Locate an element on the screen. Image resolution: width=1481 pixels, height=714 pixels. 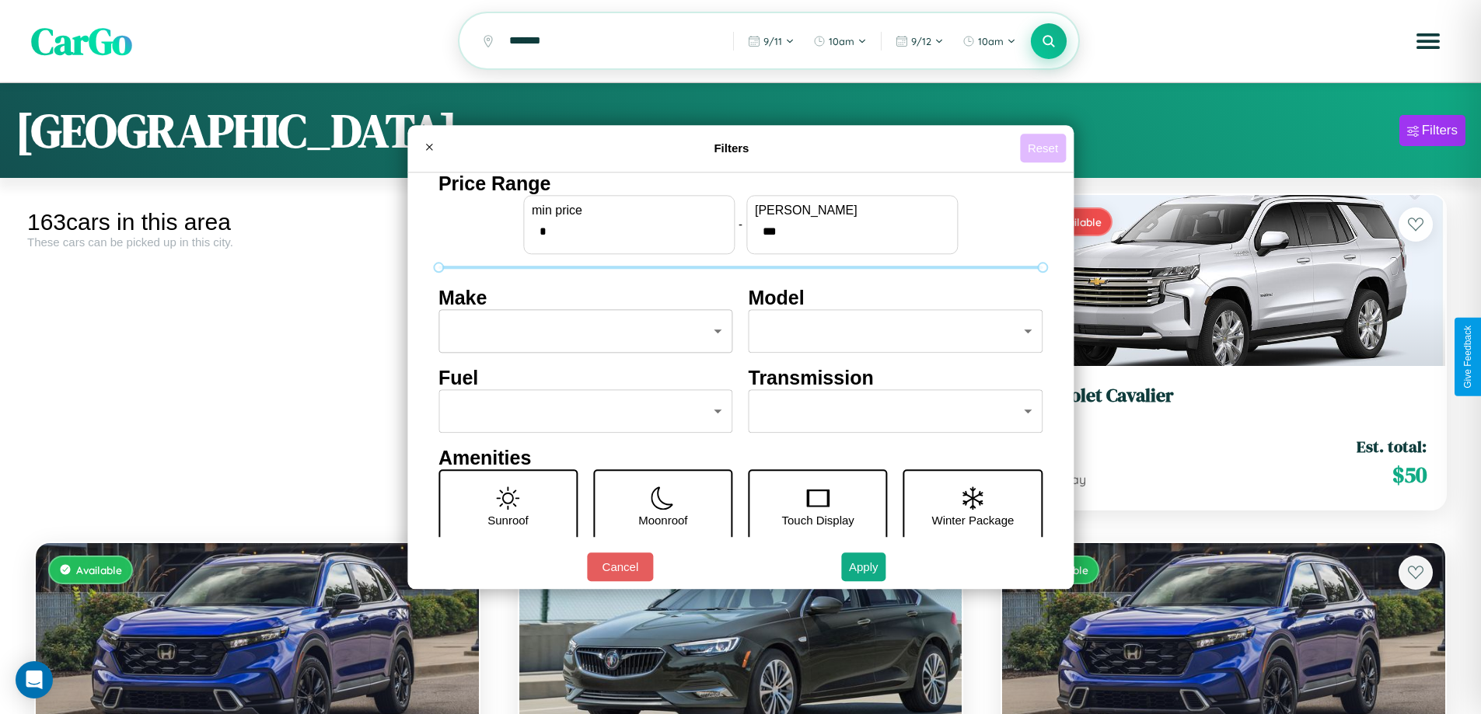
button: 9/12 is located at coordinates (920, 41).